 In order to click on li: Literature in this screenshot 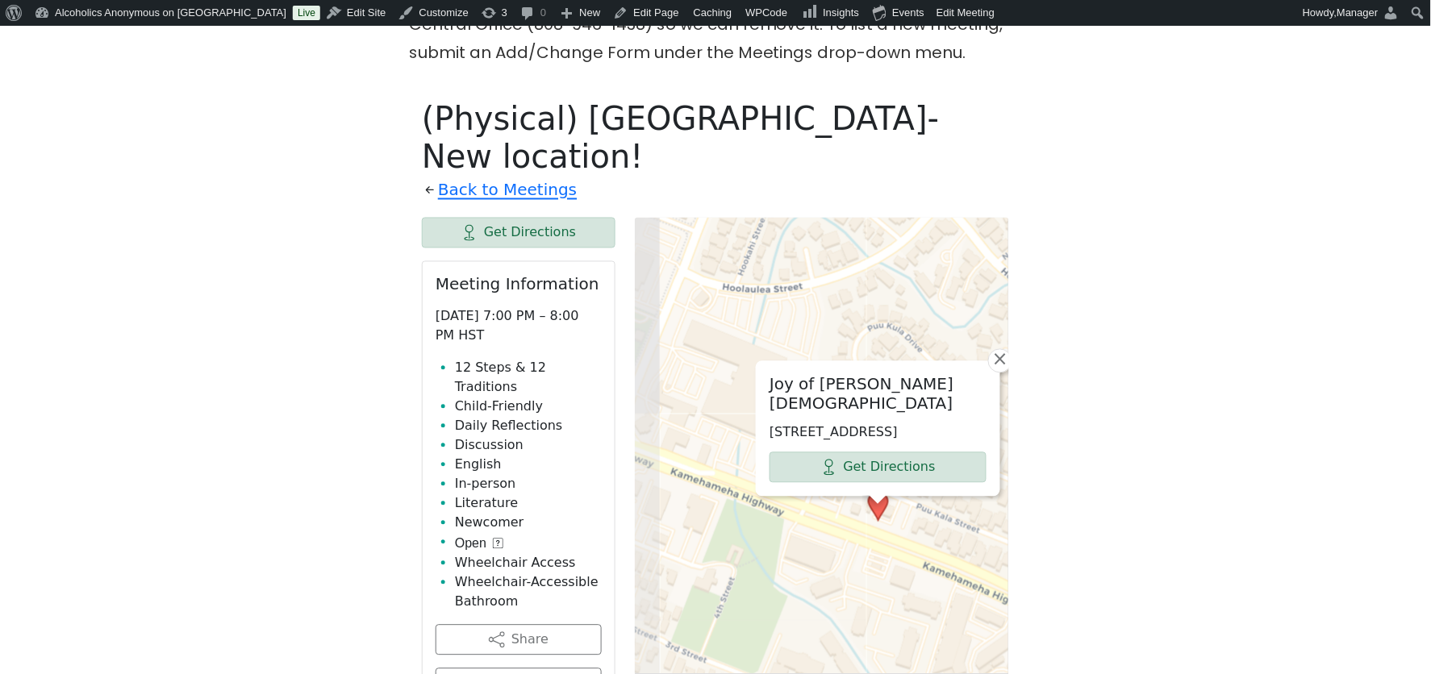, I will do `click(528, 504)`.